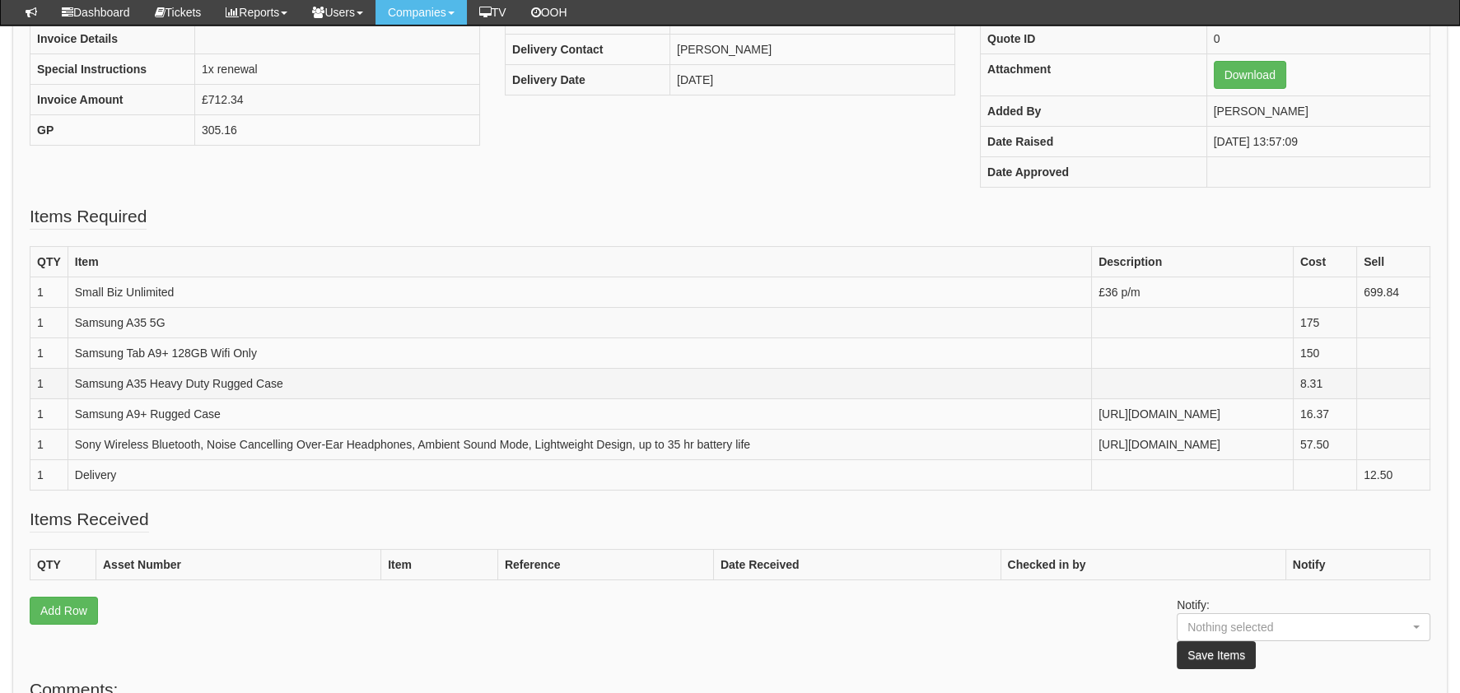 This screenshot has height=693, width=1460. Describe the element at coordinates (1393, 262) in the screenshot. I see `th: Sell` at that location.